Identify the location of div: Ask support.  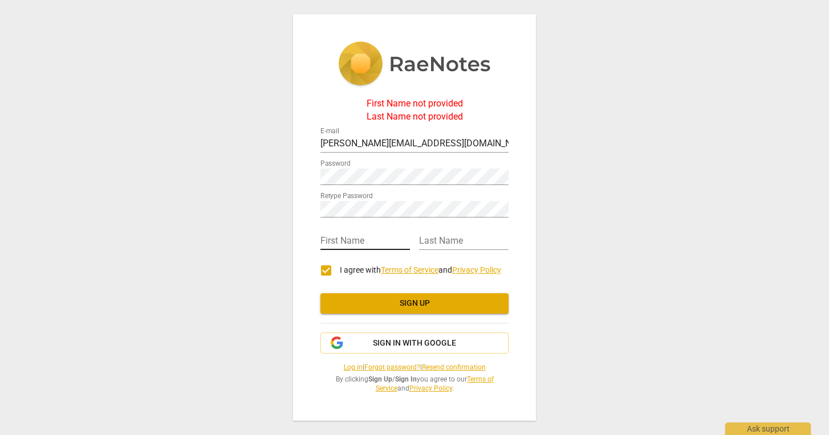
(768, 429).